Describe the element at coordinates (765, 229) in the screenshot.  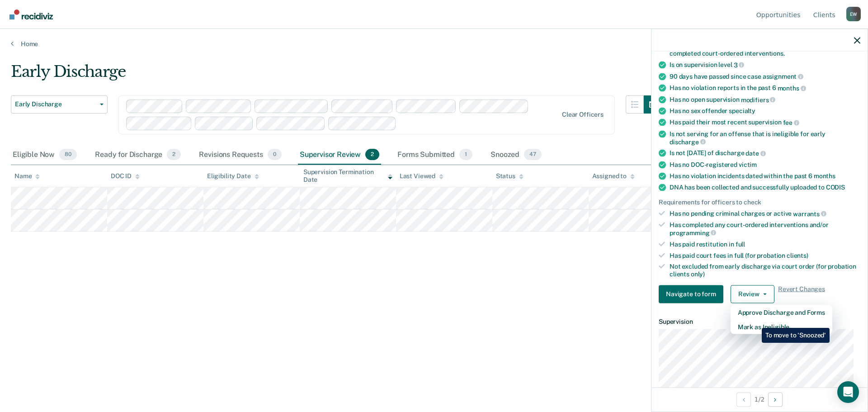
I see `div: Has completed any court-ordered interventions and/or` at that location.